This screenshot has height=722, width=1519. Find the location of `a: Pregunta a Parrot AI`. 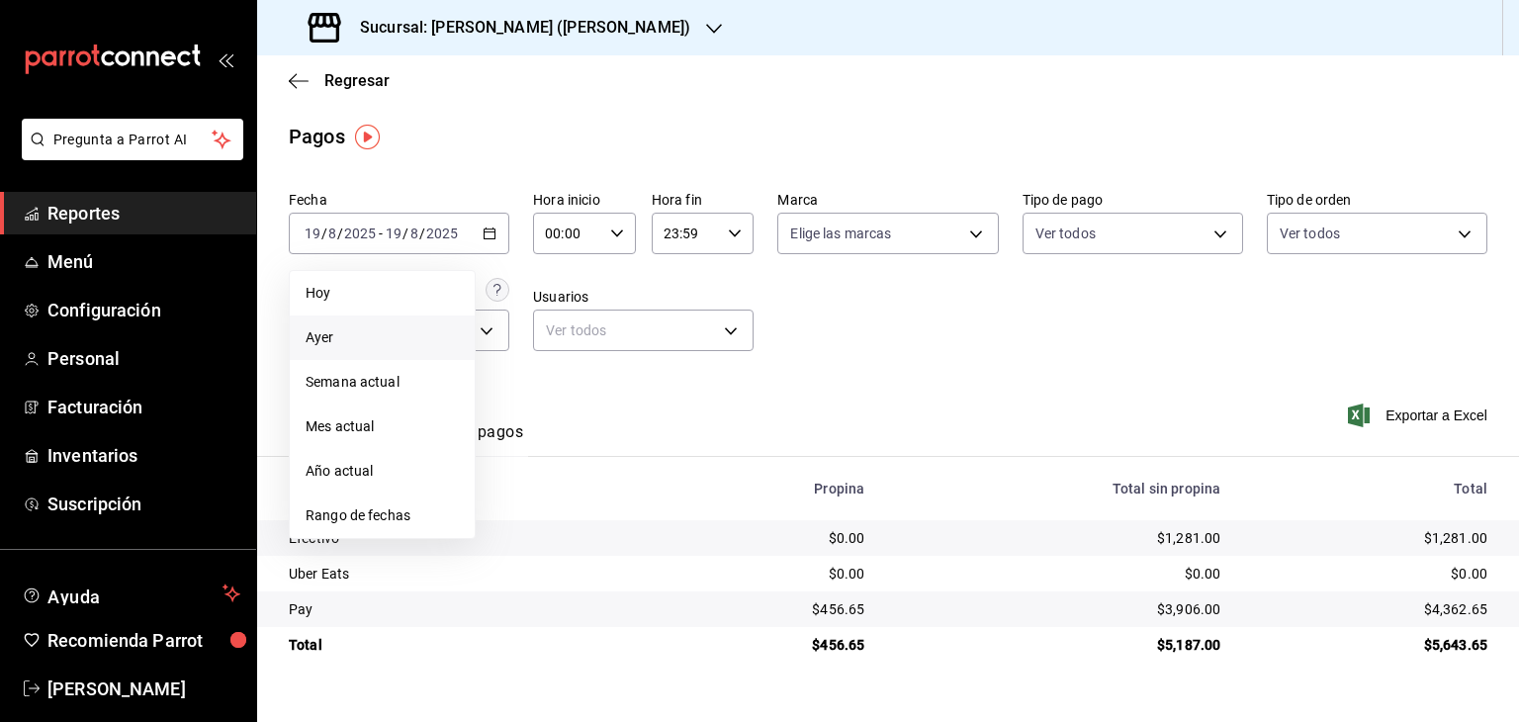

a: Pregunta a Parrot AI is located at coordinates (129, 153).